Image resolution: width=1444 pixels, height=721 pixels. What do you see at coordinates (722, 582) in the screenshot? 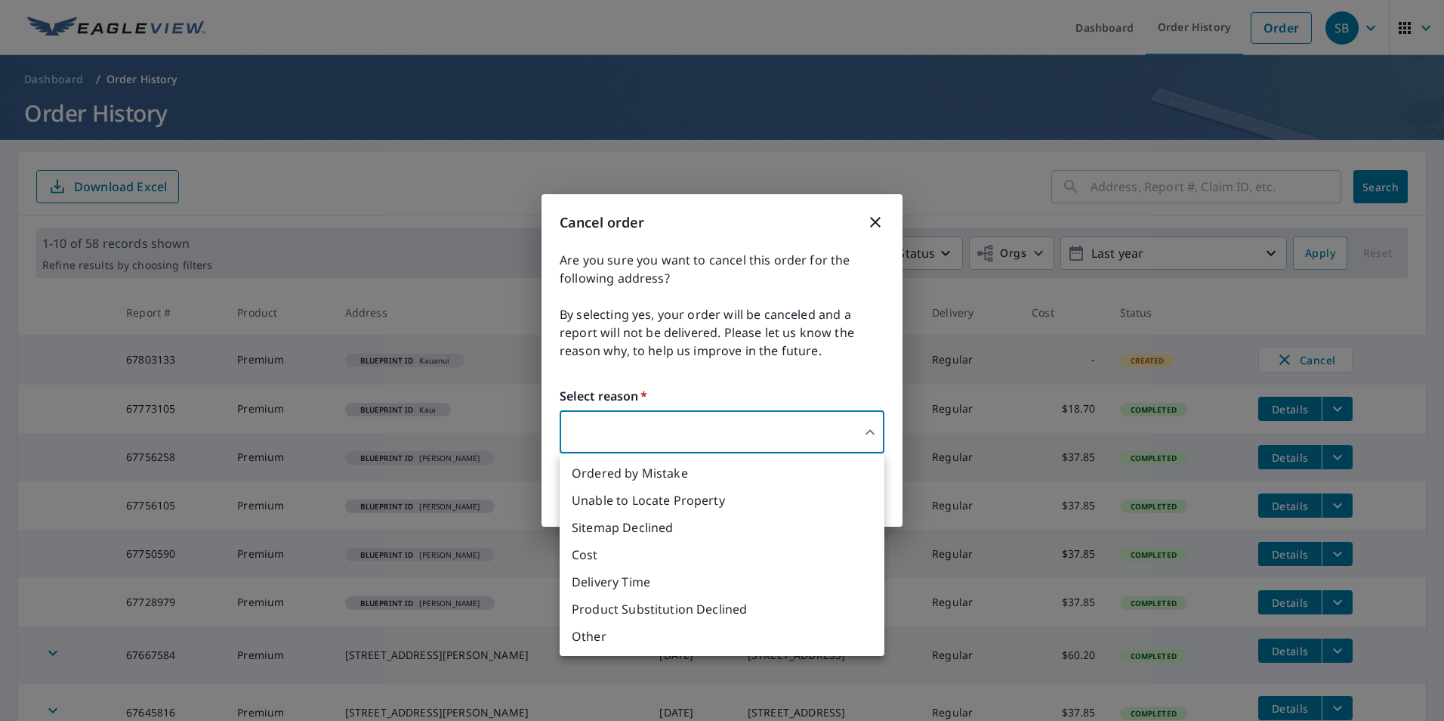
I see `li: Delivery Time` at bounding box center [722, 582].